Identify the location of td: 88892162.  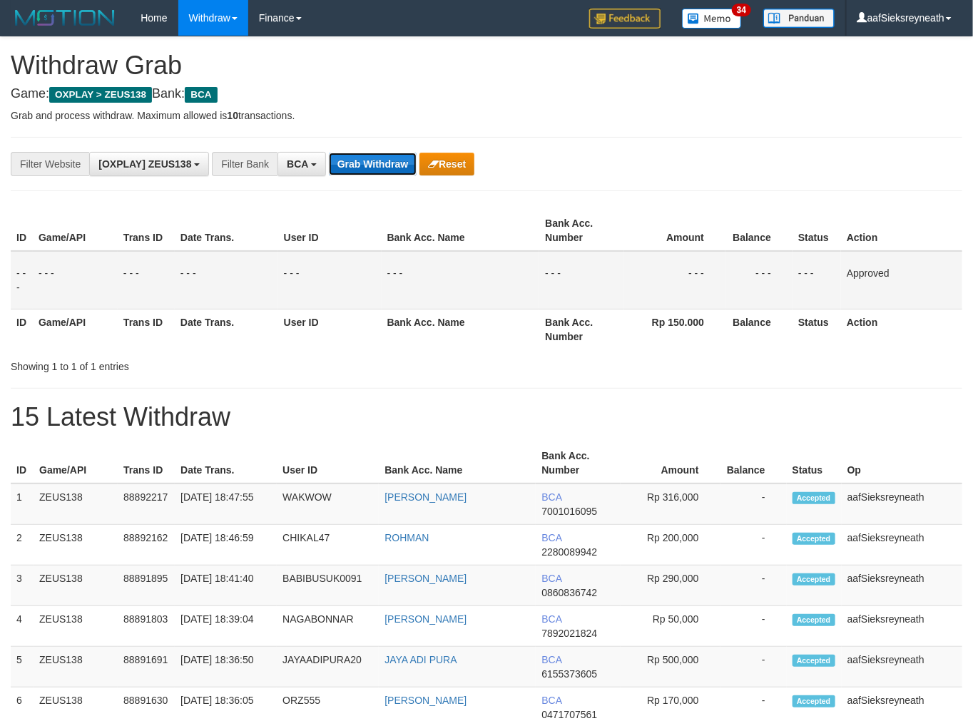
(146, 545).